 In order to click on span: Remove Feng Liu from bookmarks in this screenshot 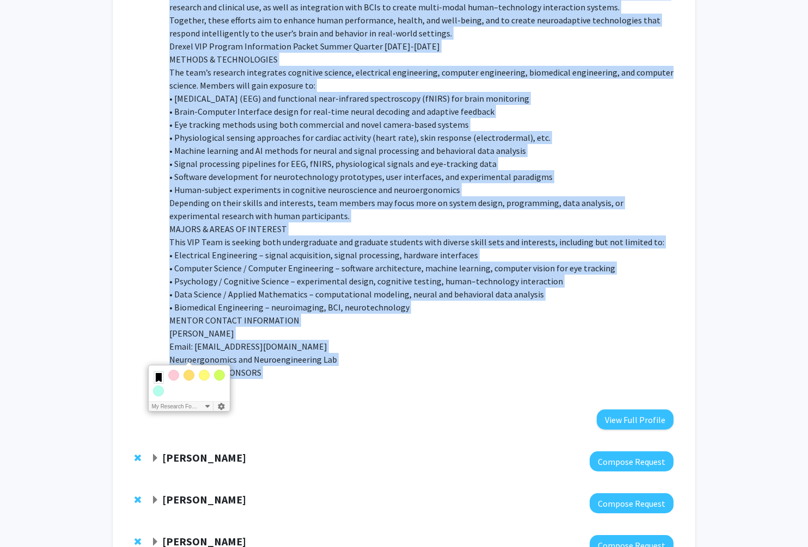, I will do `click(138, 542)`.